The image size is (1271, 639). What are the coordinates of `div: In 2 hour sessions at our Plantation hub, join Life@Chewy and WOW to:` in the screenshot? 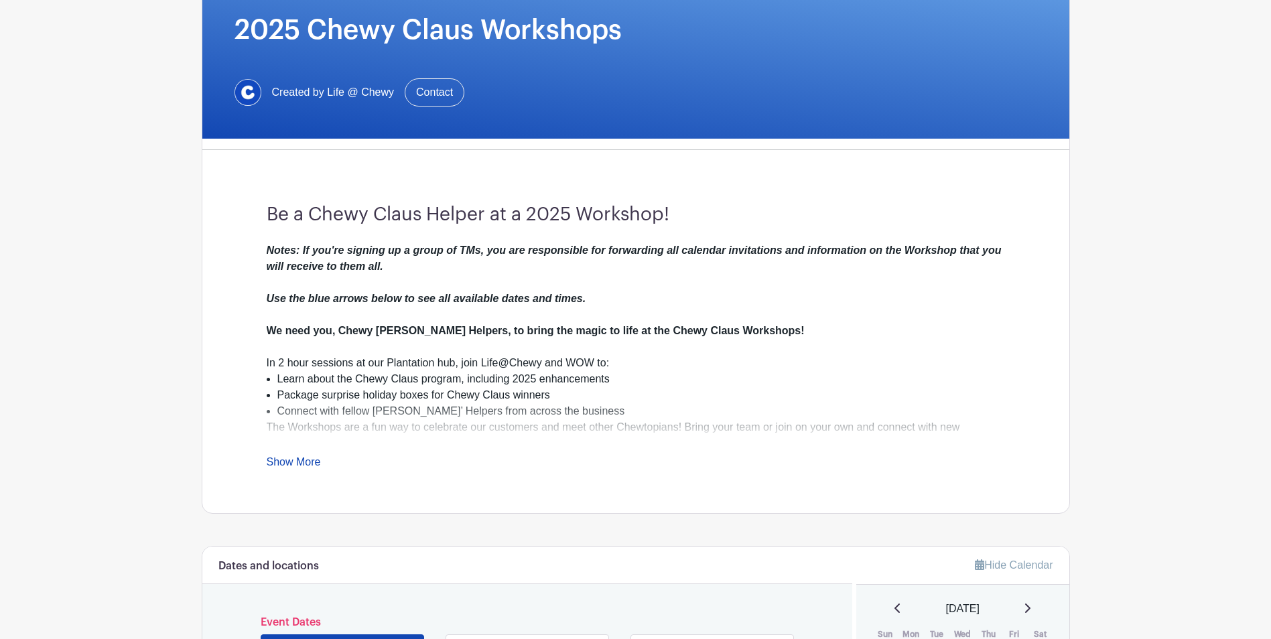 It's located at (636, 363).